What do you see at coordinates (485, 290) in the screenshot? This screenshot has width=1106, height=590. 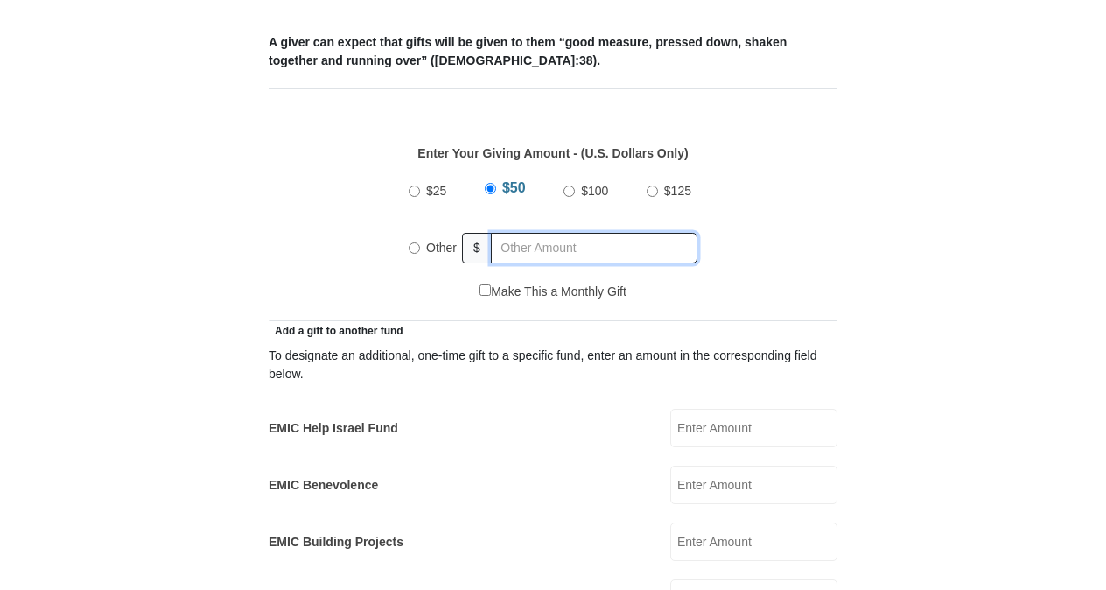 I see `input: Make This a Monthly Gift` at bounding box center [485, 290].